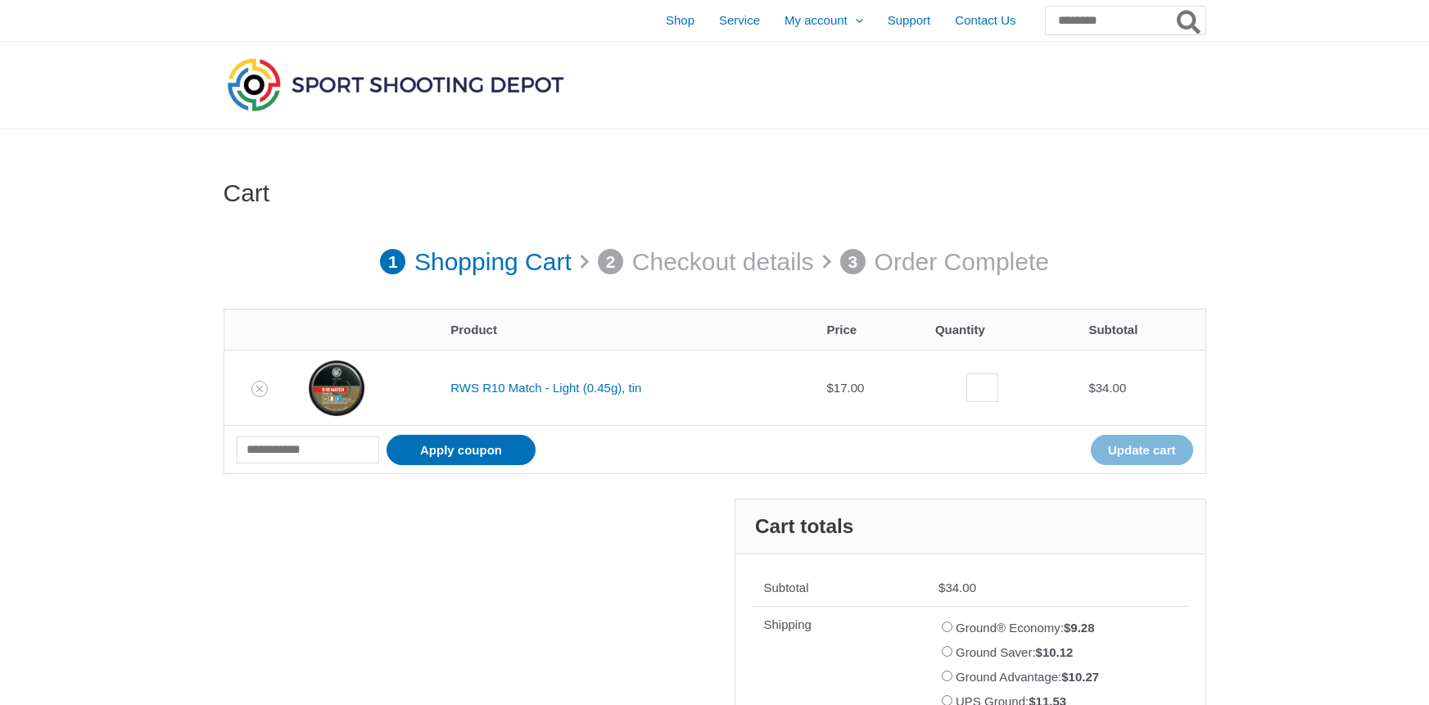 The height and width of the screenshot is (705, 1429). What do you see at coordinates (971, 527) in the screenshot?
I see `h2: Cart totals` at bounding box center [971, 527].